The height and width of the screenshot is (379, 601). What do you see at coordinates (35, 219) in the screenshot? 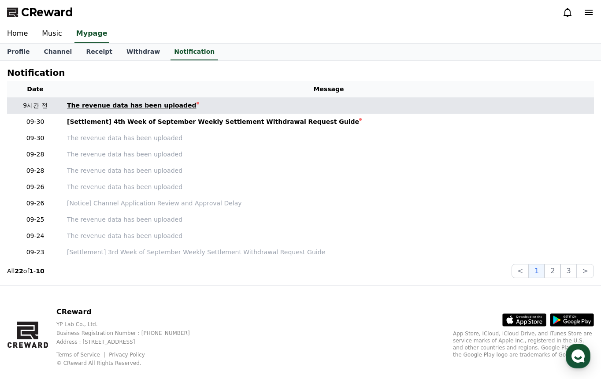
I see `p: 09-25` at bounding box center [35, 219].